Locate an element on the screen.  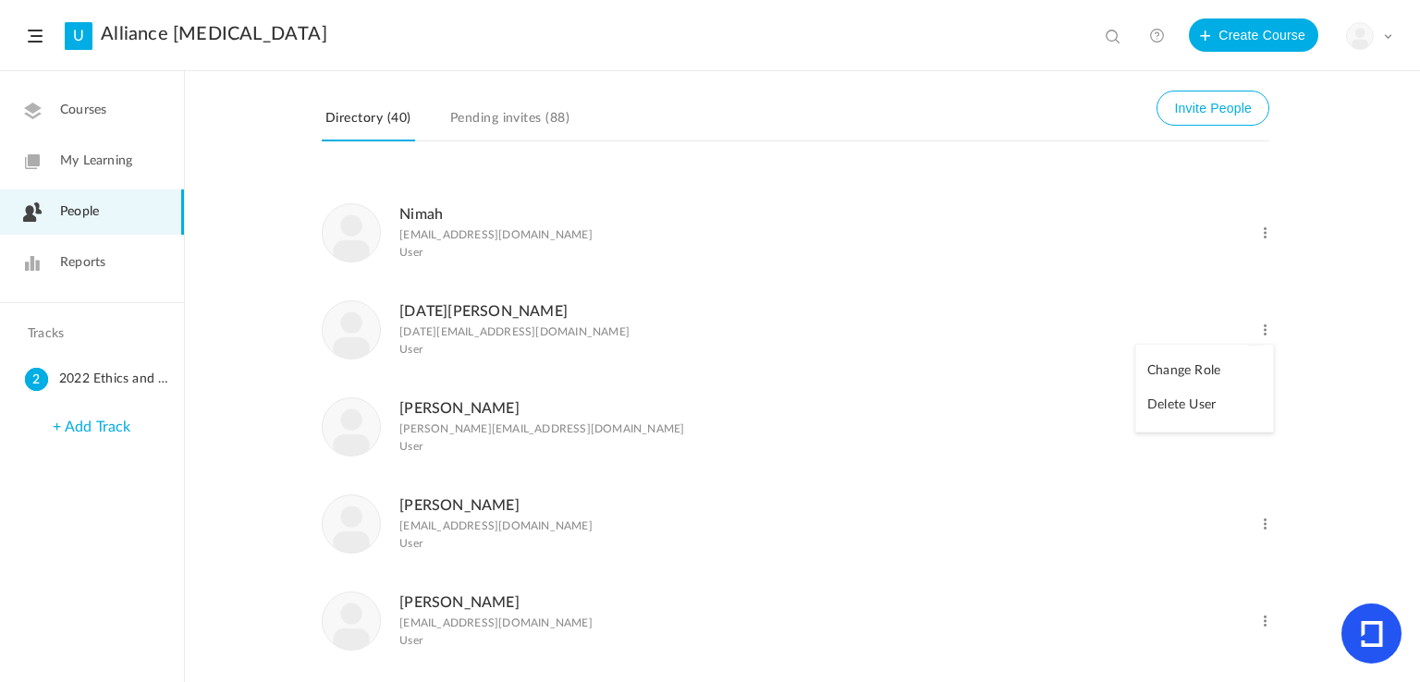
a: Nimah is located at coordinates (421, 215).